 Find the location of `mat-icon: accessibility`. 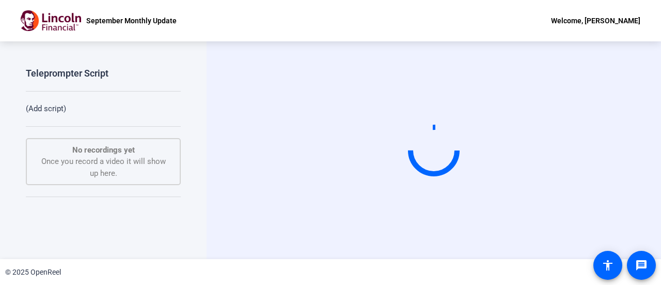

mat-icon: accessibility is located at coordinates (608, 265).